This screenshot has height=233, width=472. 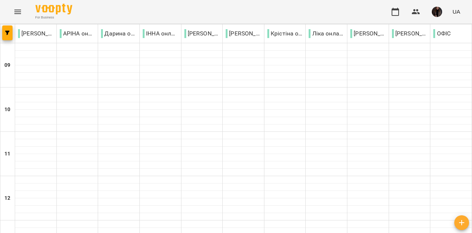 I want to click on button: Menu, so click(x=18, y=12).